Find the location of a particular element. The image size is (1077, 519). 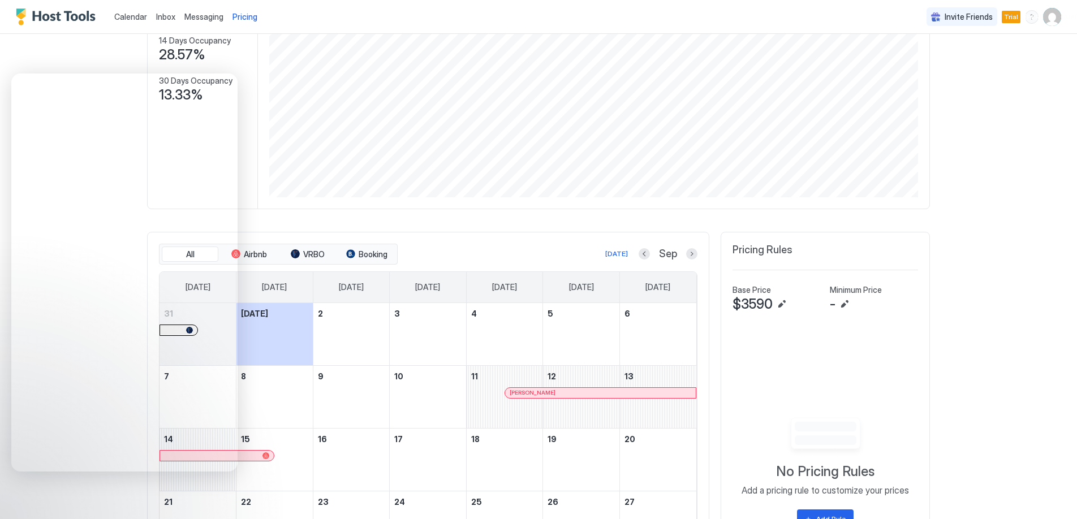

td: September 17, 2025 is located at coordinates (428, 460).